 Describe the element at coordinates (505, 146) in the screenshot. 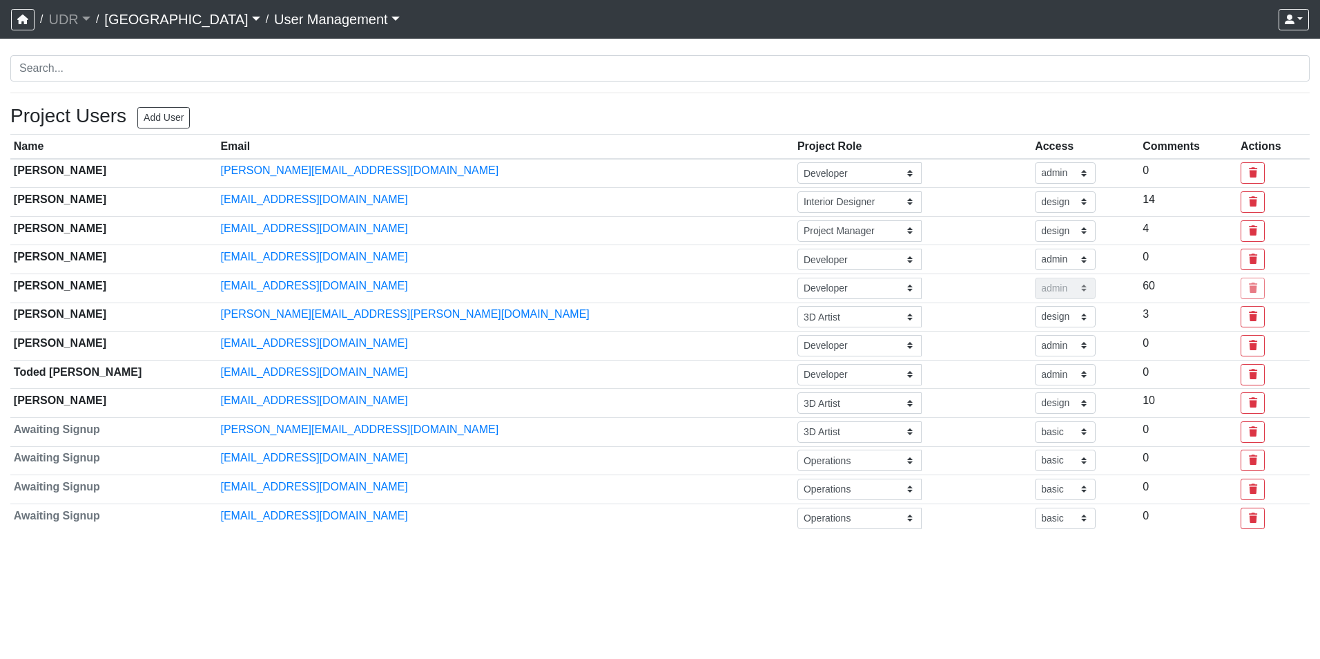

I see `th: Email` at that location.